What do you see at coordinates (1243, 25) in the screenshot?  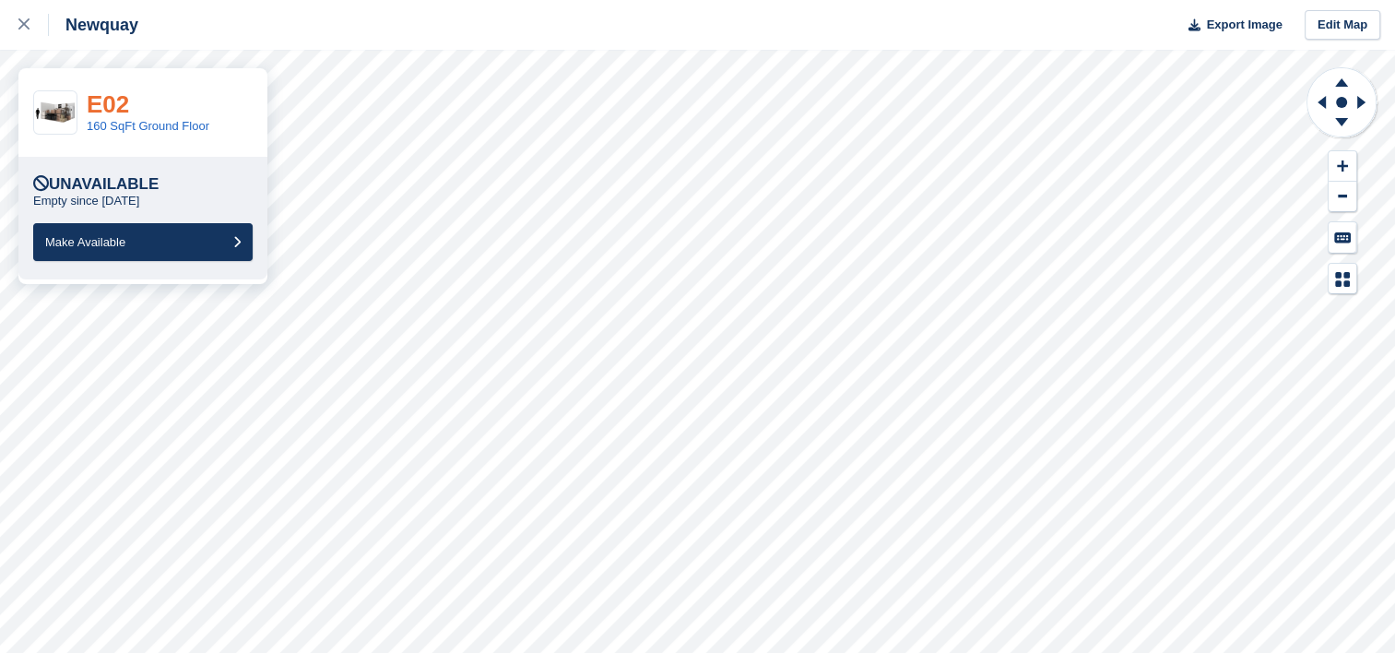 I see `span: Export Image` at bounding box center [1243, 25].